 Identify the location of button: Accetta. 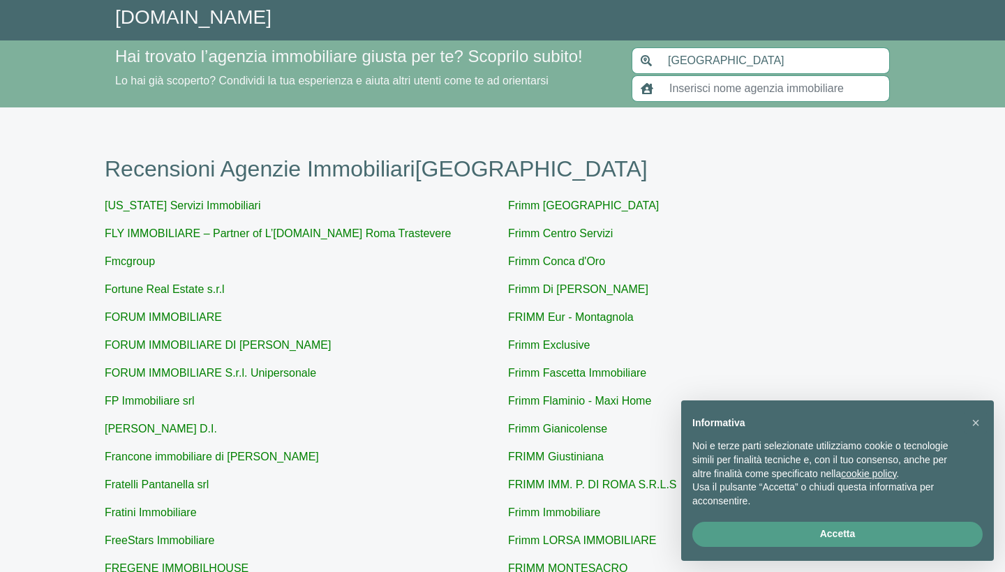
(838, 535).